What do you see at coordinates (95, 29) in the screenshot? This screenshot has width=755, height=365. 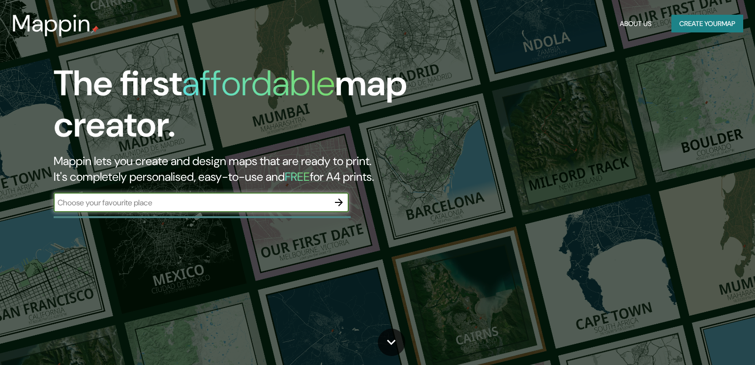 I see `img: mappin-pin` at bounding box center [95, 29].